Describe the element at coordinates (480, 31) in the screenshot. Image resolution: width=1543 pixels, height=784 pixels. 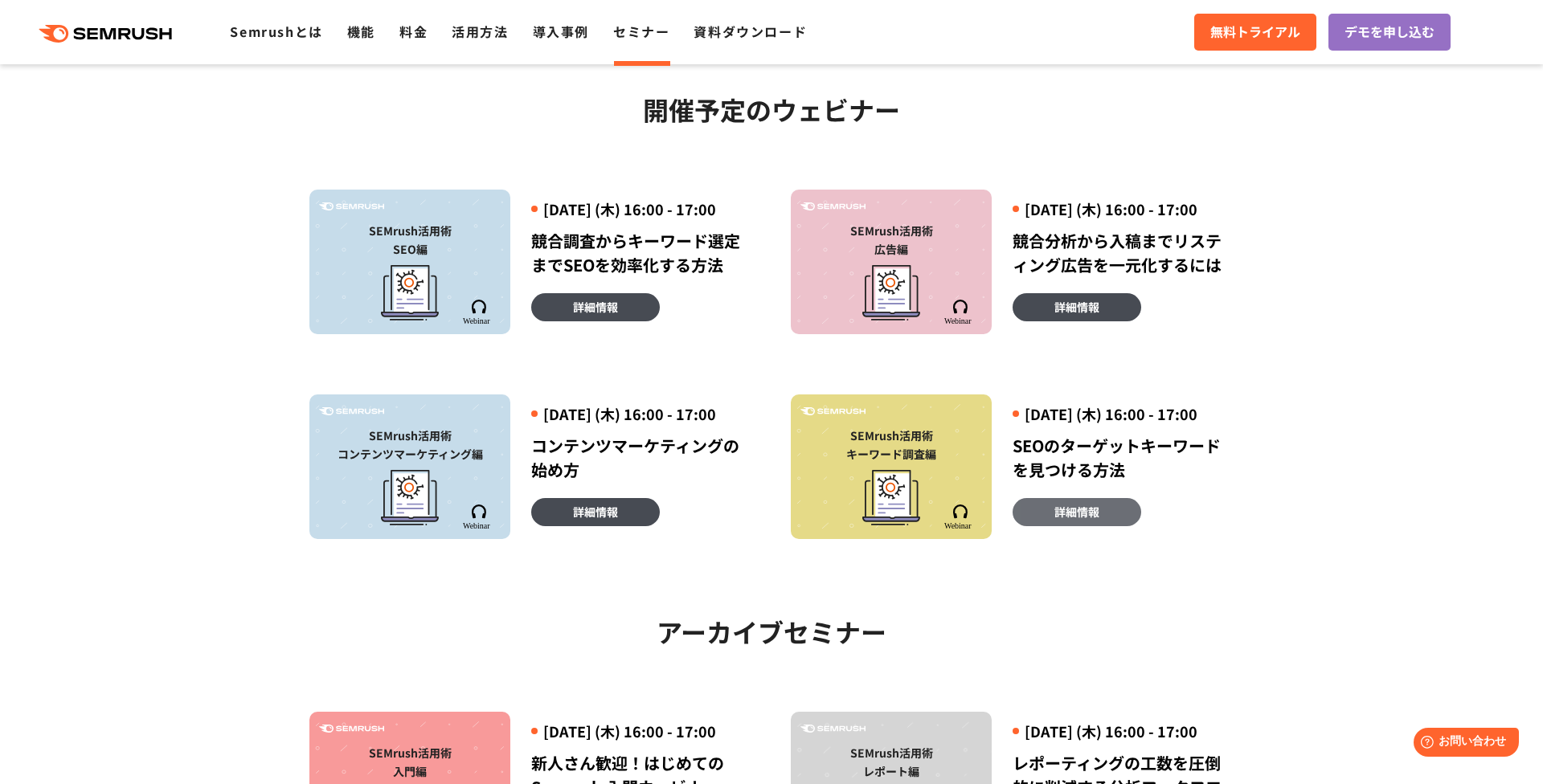
I see `a: 活用方法` at that location.